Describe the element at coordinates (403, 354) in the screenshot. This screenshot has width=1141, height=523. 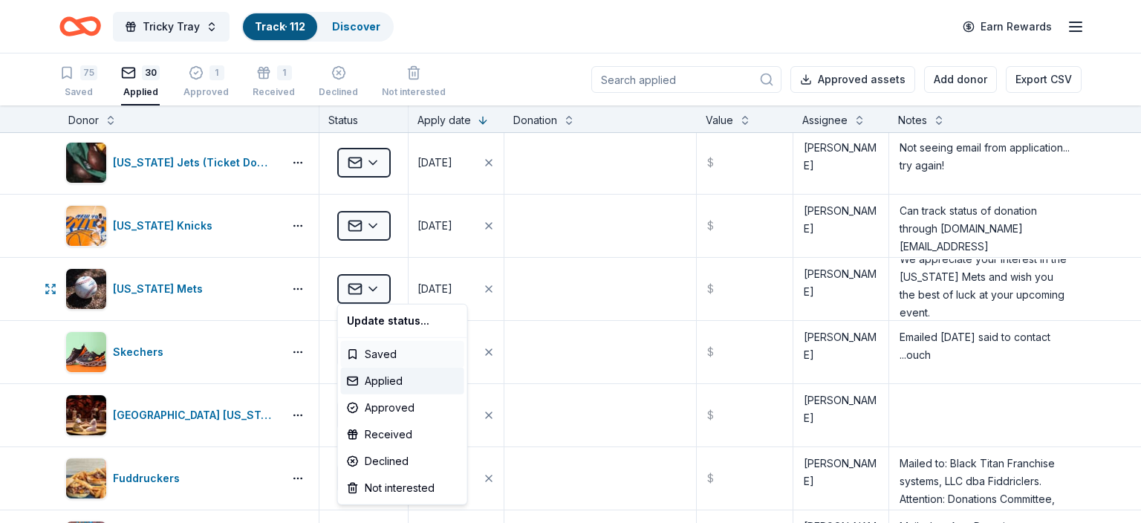
I see `div: Saved` at that location.